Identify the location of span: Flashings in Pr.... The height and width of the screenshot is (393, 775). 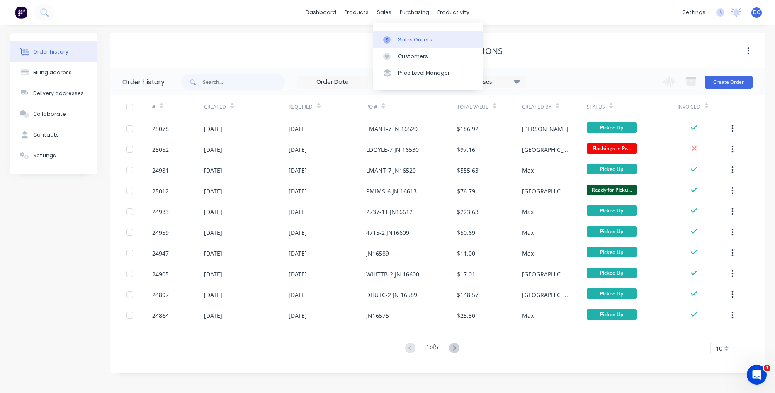
(611, 148).